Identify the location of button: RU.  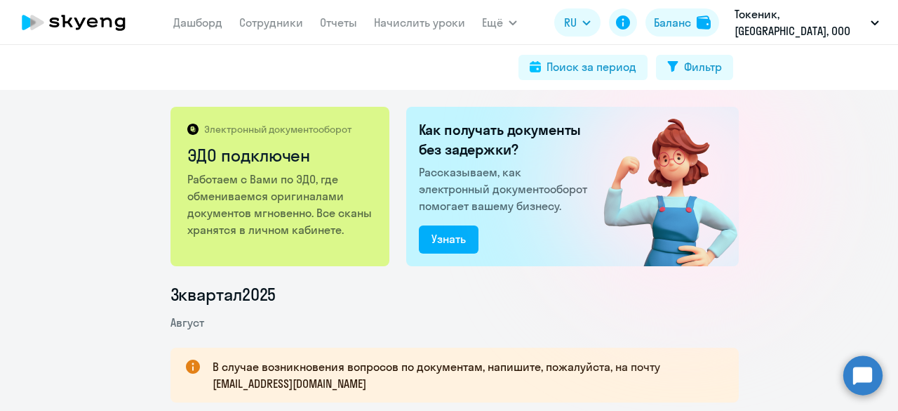
(578, 22).